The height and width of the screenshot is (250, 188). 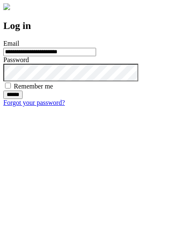 I want to click on h2: Log in, so click(x=94, y=26).